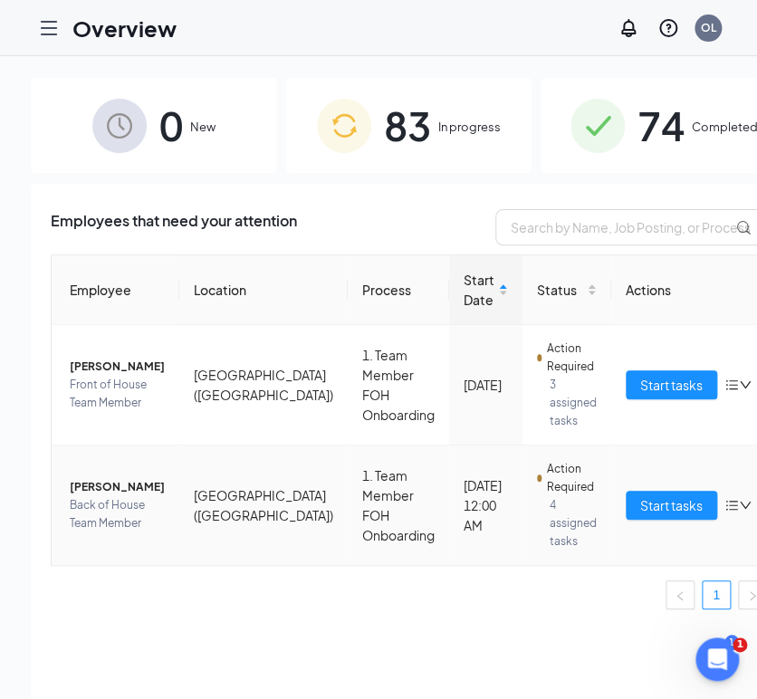 The height and width of the screenshot is (699, 757). What do you see at coordinates (567, 290) in the screenshot?
I see `th: Status` at bounding box center [567, 290].